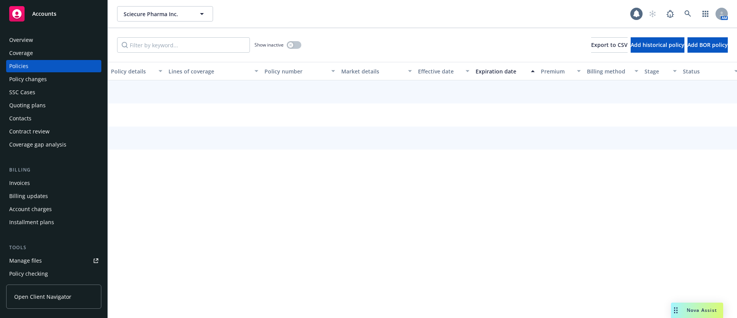 The image size is (737, 318). Describe the element at coordinates (209, 71) in the screenshot. I see `div: Lines of coverage` at that location.